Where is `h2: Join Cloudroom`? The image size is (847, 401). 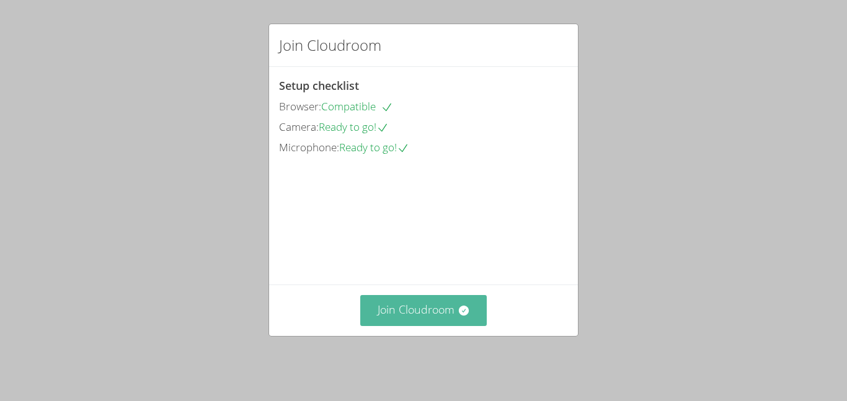
h2: Join Cloudroom is located at coordinates (330, 45).